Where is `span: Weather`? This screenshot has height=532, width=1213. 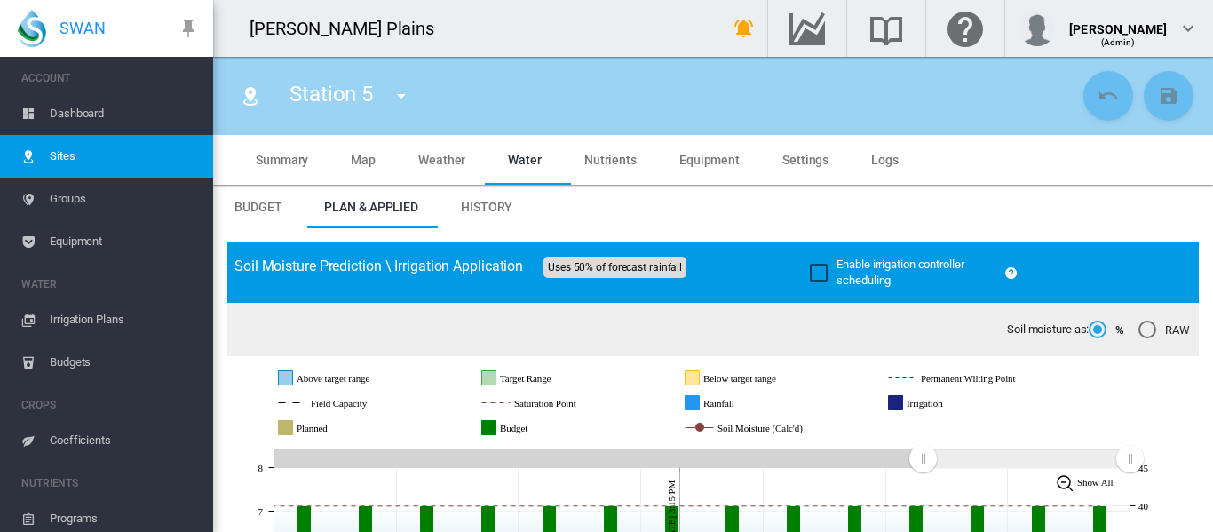 span: Weather is located at coordinates (441, 160).